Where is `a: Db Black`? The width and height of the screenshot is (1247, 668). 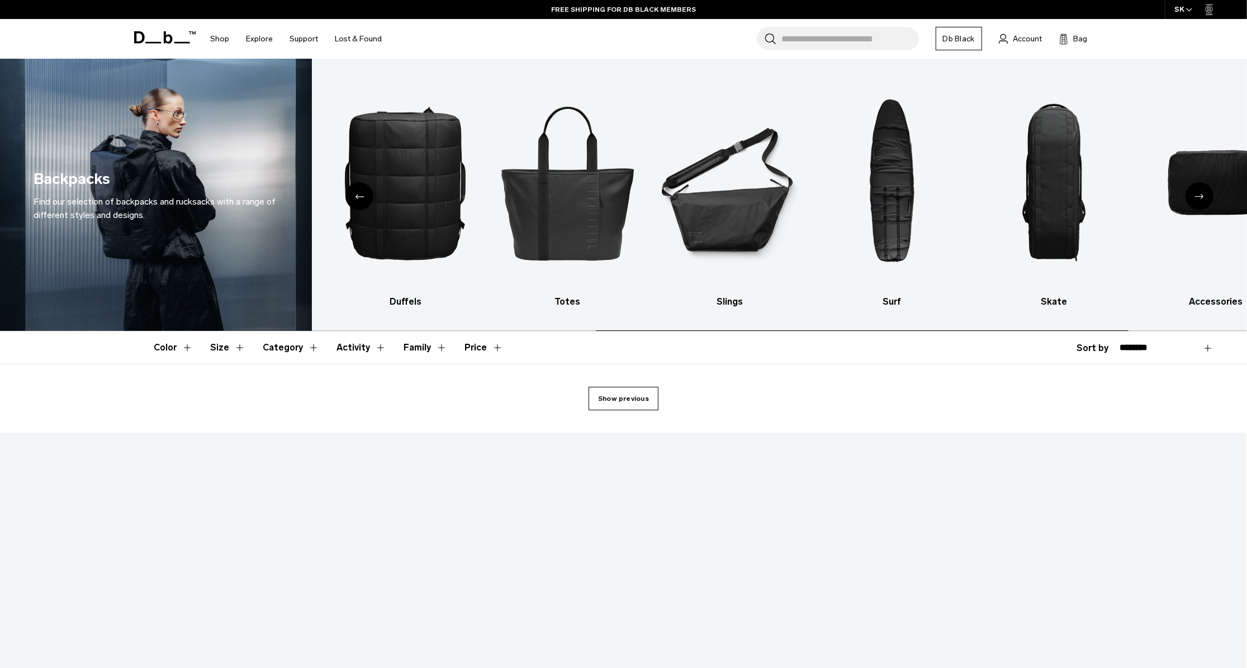 a: Db Black is located at coordinates (959, 39).